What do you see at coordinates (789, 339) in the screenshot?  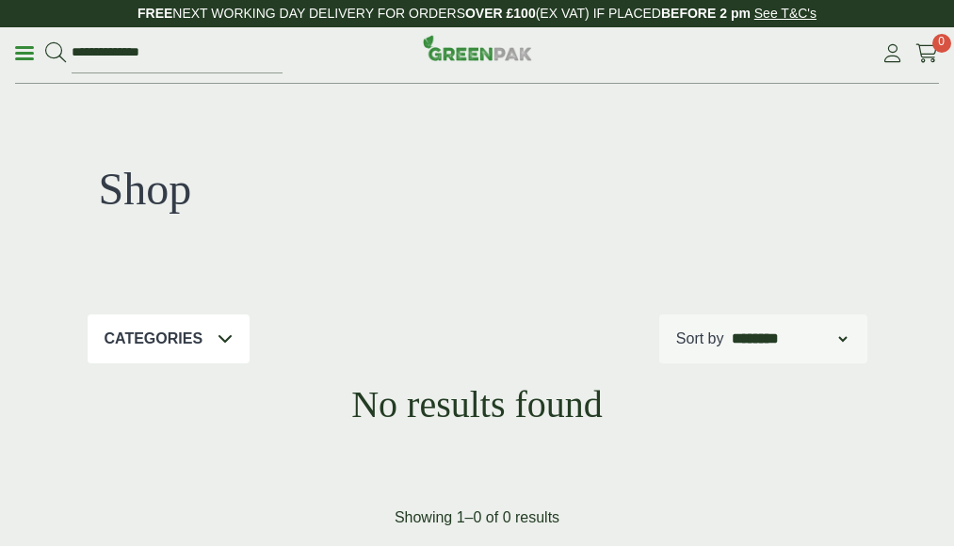 I see `select: Shop order` at bounding box center [789, 339].